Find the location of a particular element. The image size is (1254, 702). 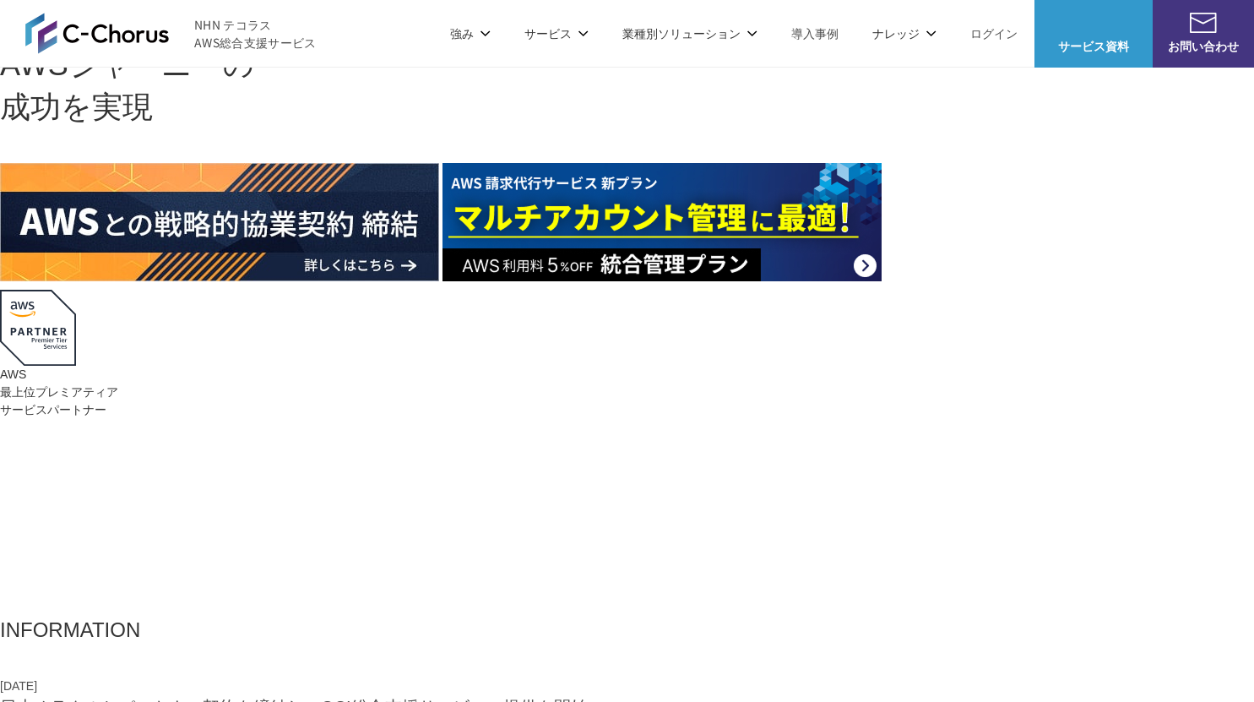

a: ログイン is located at coordinates (994, 33).